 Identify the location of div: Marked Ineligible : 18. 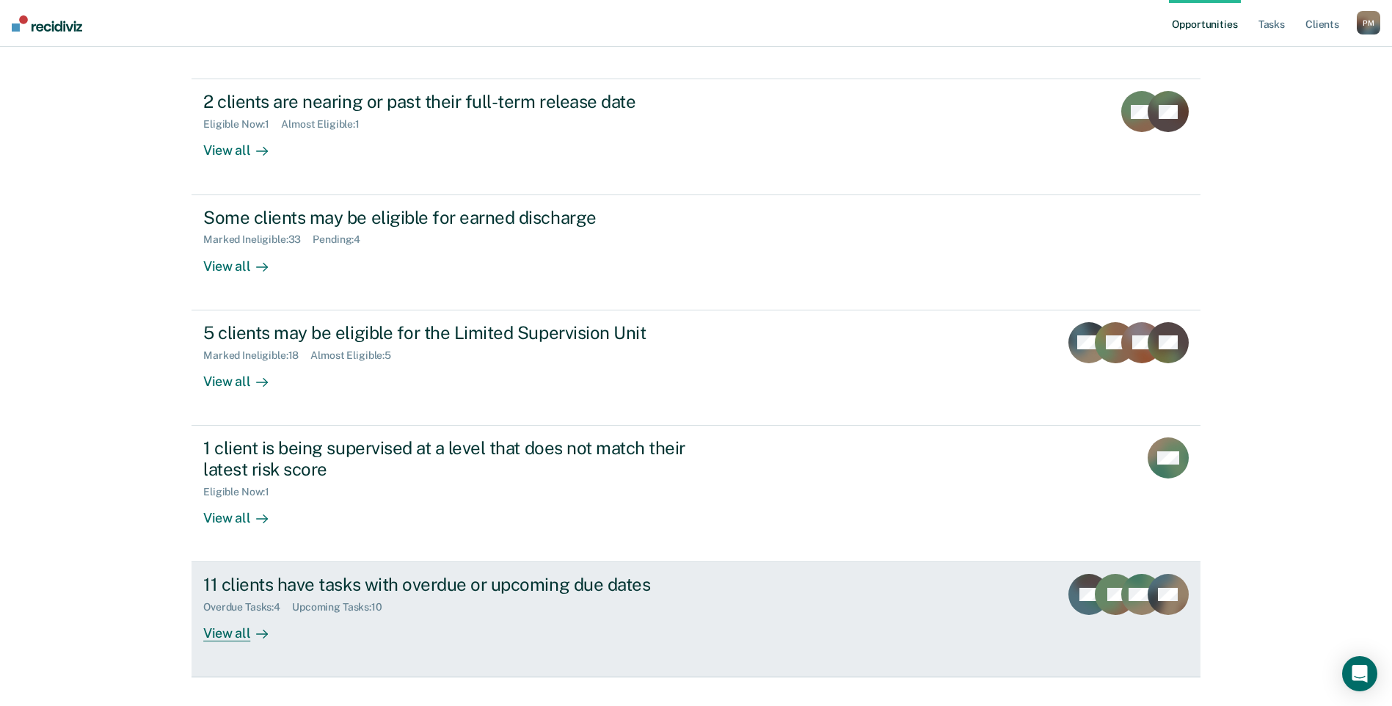
(257, 355).